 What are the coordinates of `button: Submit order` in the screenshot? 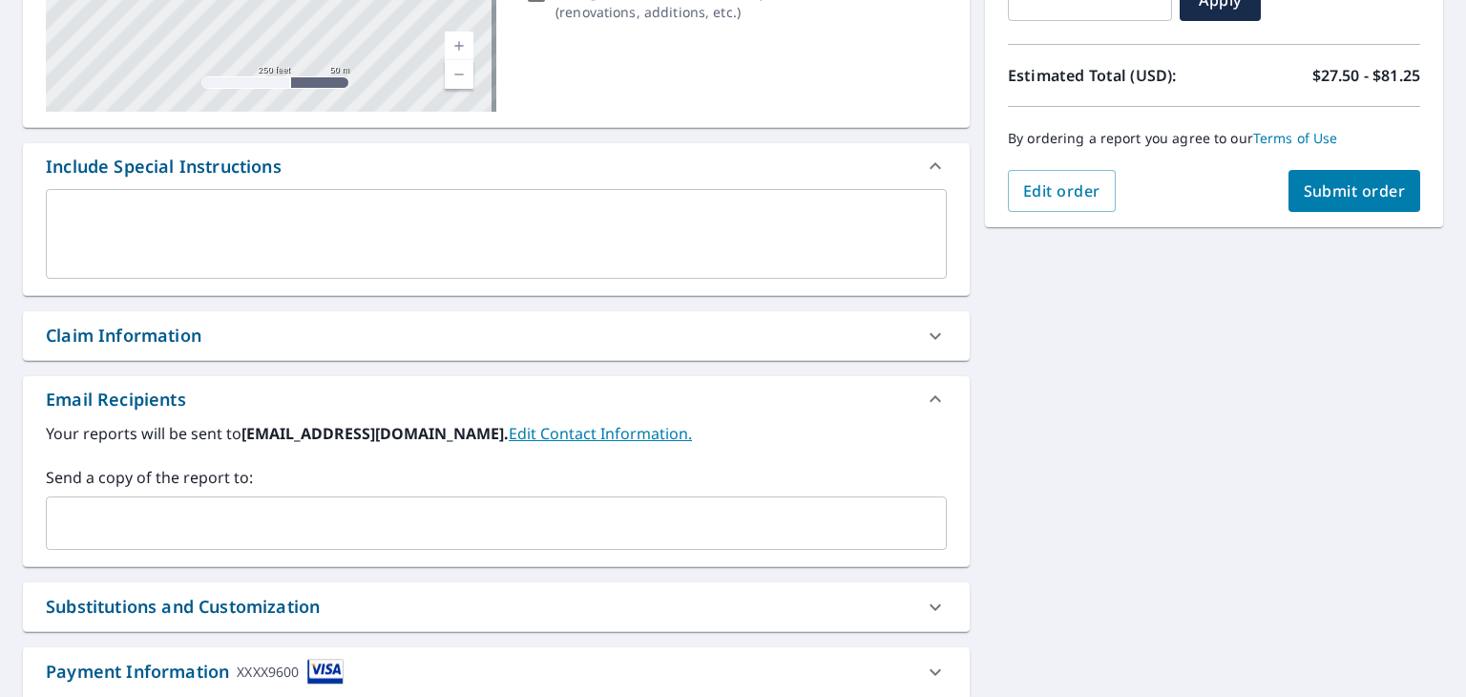 It's located at (1355, 191).